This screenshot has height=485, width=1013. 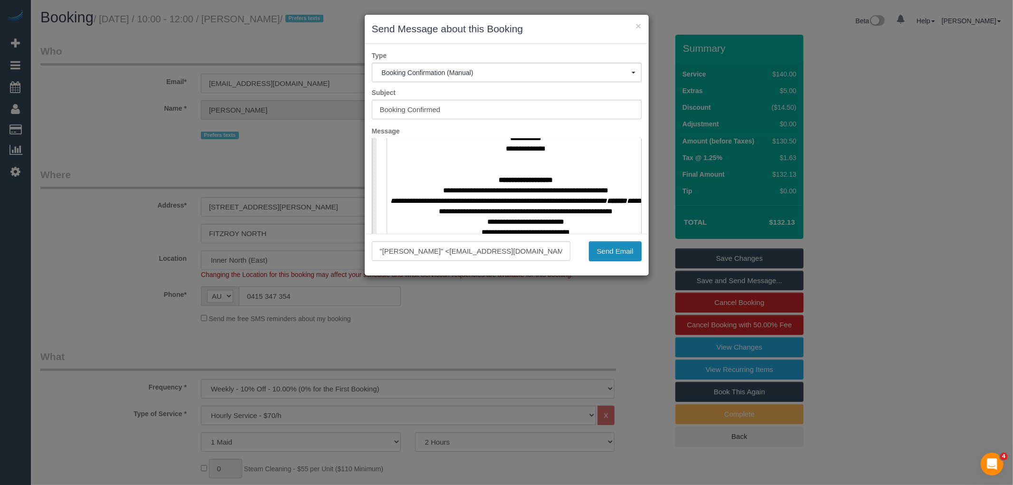 I want to click on h3: Send Message about this Booking, so click(x=507, y=29).